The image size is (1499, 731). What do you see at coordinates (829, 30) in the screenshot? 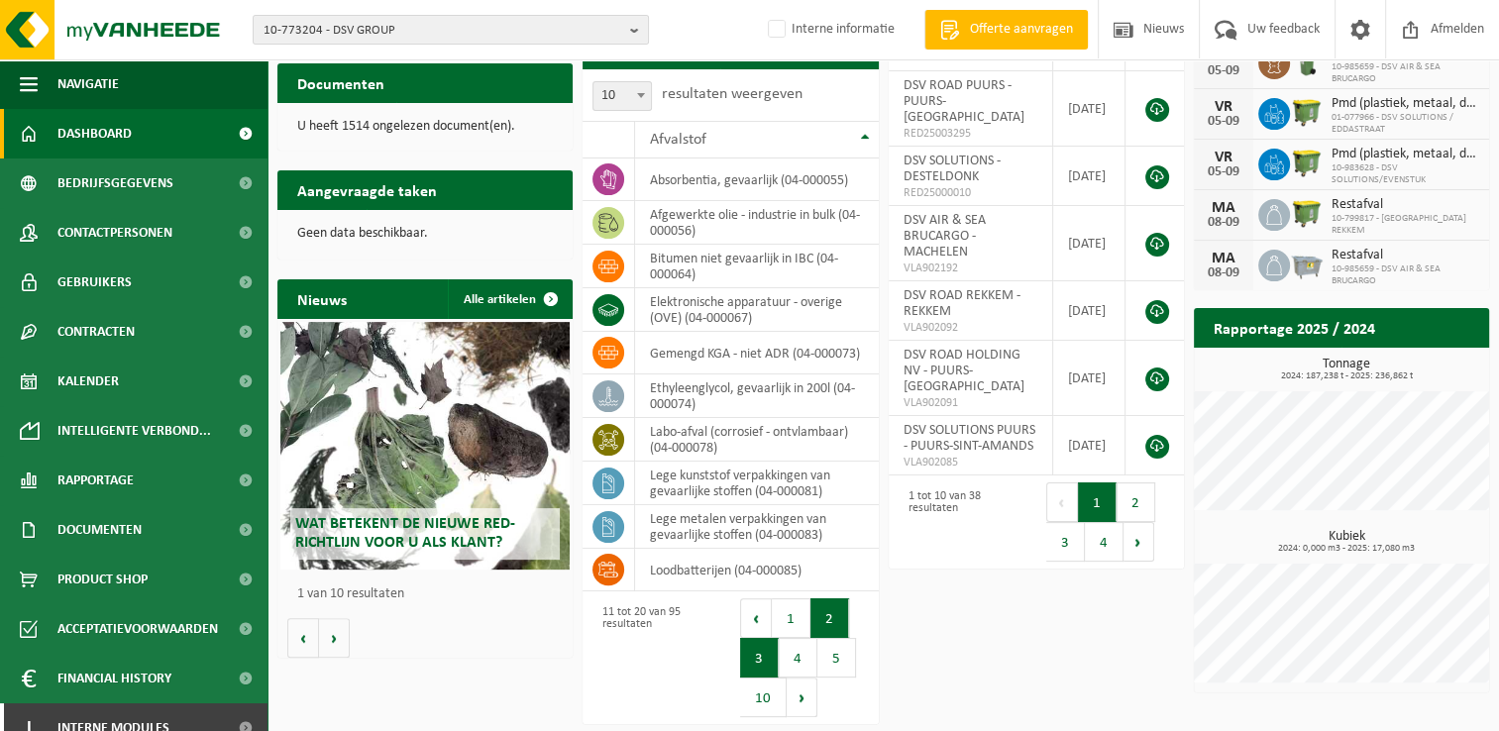
I see `label: Interne informatie` at bounding box center [829, 30].